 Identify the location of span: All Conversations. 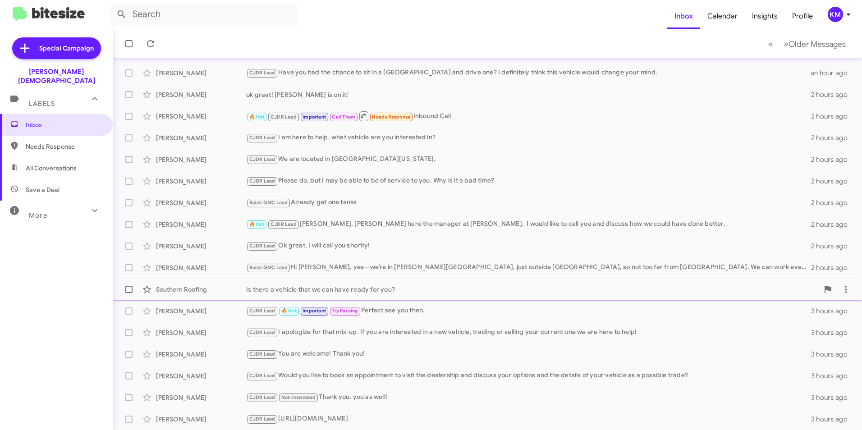
(51, 168).